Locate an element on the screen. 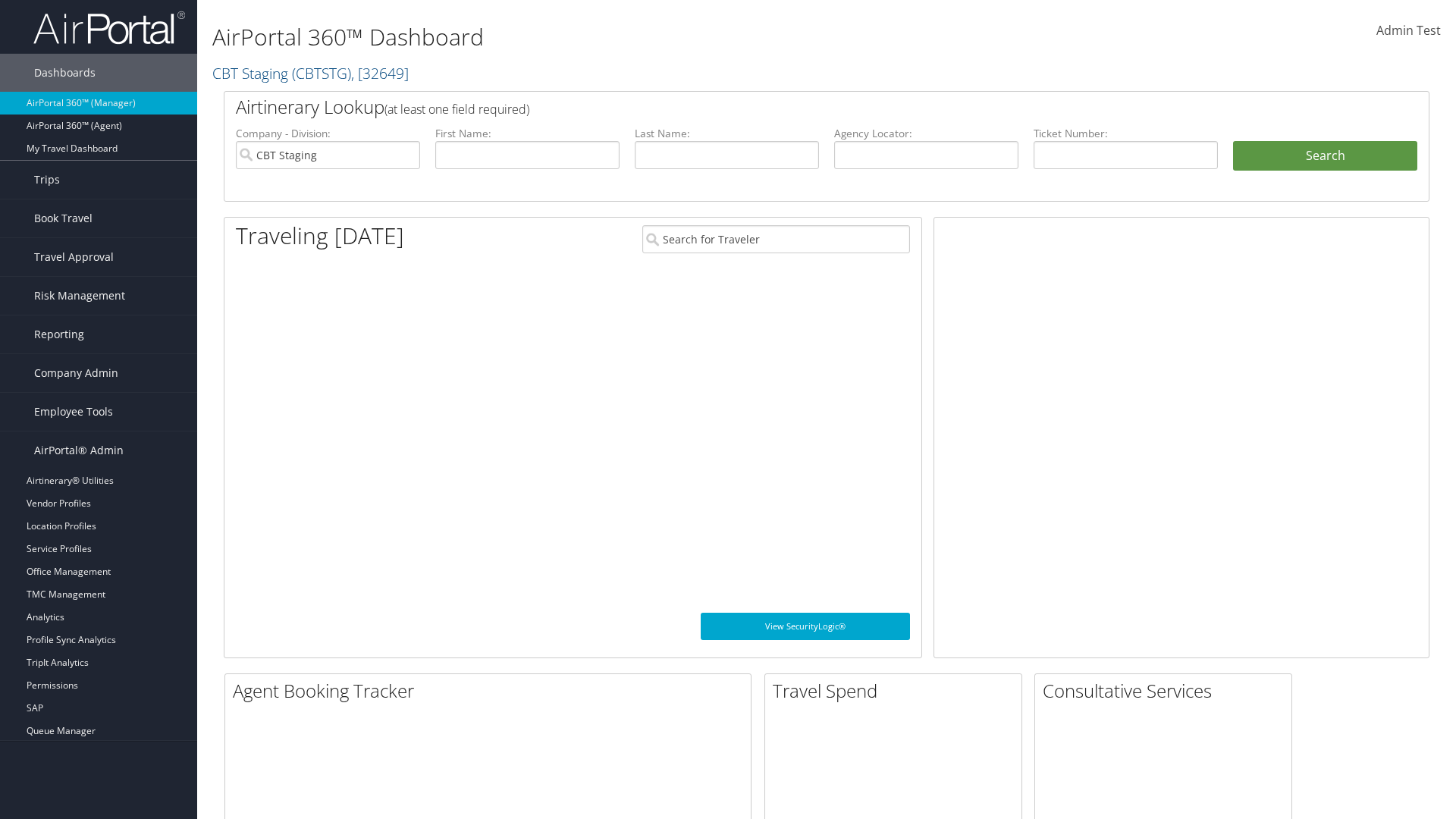 Image resolution: width=1456 pixels, height=819 pixels. label: First Name: is located at coordinates (527, 134).